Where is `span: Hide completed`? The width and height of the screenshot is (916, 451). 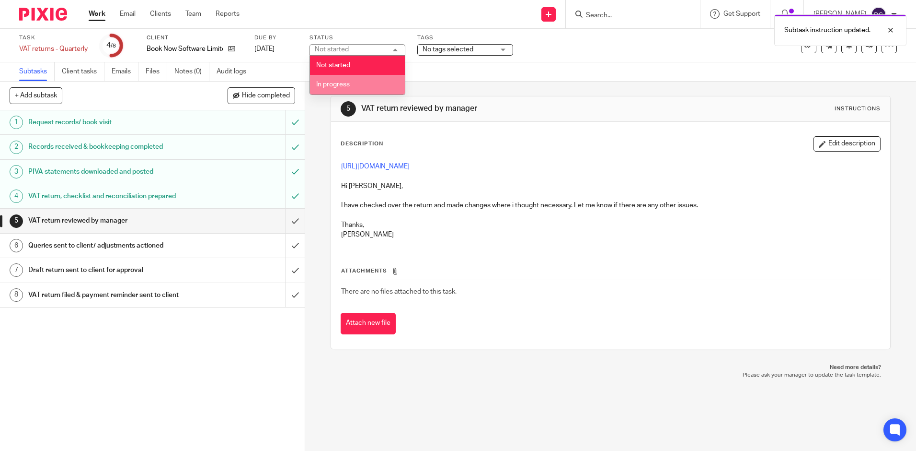
span: Hide completed is located at coordinates (266, 96).